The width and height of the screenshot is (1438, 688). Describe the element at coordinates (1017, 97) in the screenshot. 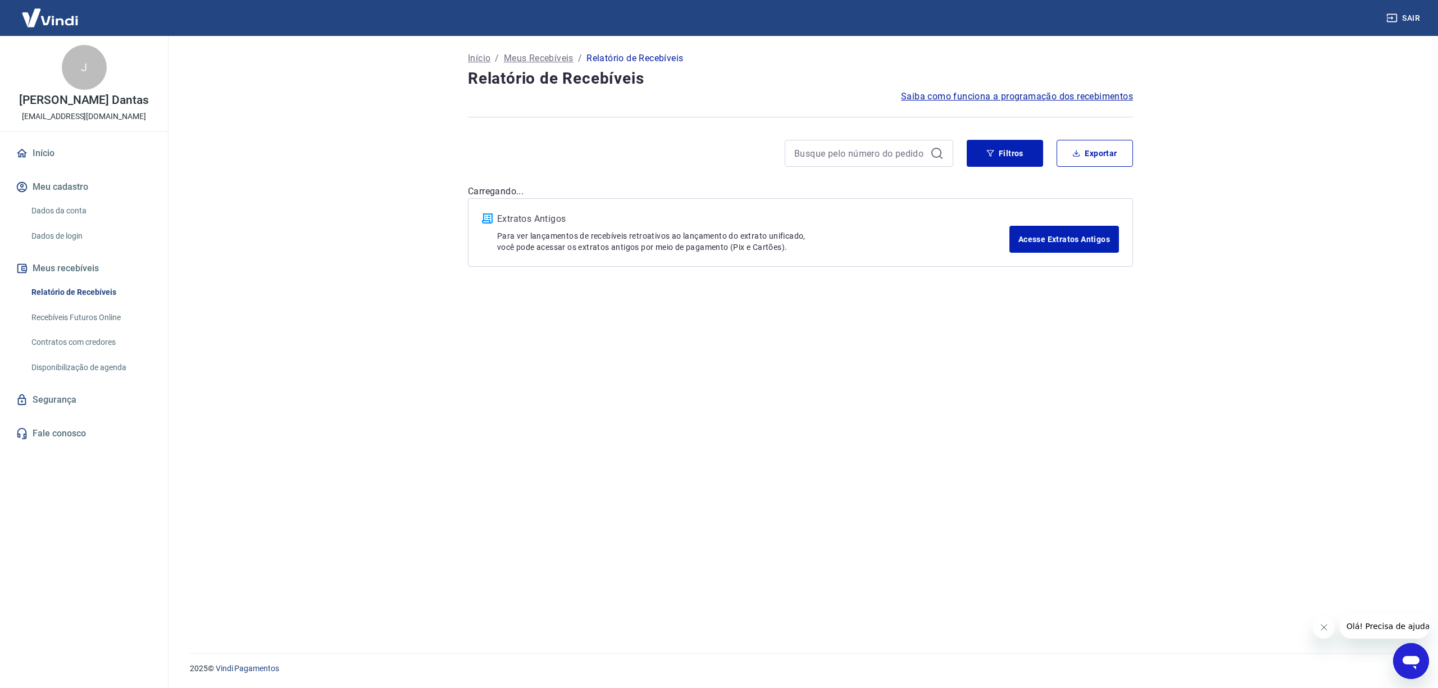

I see `a: Saiba como funciona a programação dos recebimentos` at that location.